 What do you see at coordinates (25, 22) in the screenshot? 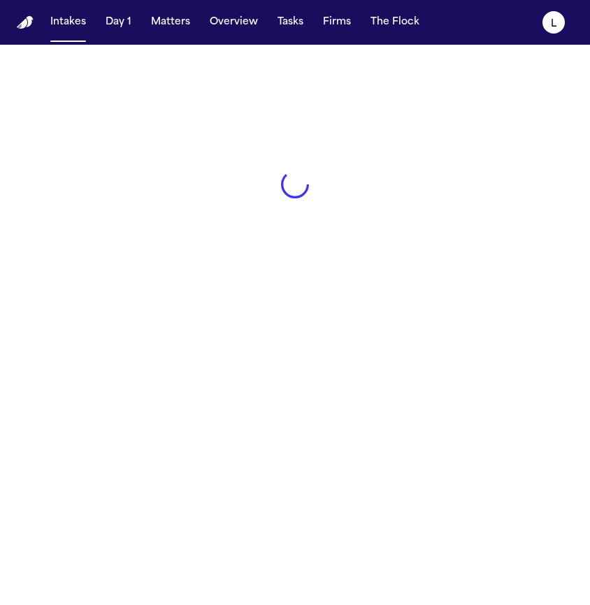
I see `a: Home` at bounding box center [25, 22].